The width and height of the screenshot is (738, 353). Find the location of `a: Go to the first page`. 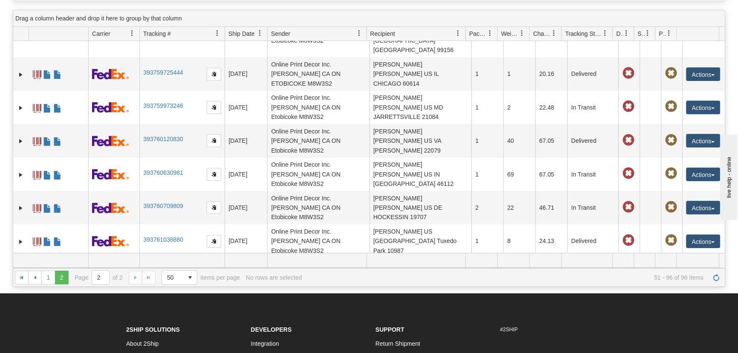

a: Go to the first page is located at coordinates (22, 277).